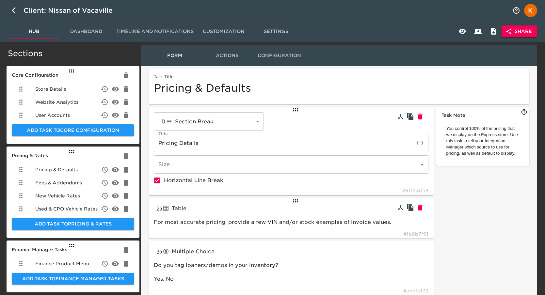  I want to click on div: User Accounts, so click(73, 115).